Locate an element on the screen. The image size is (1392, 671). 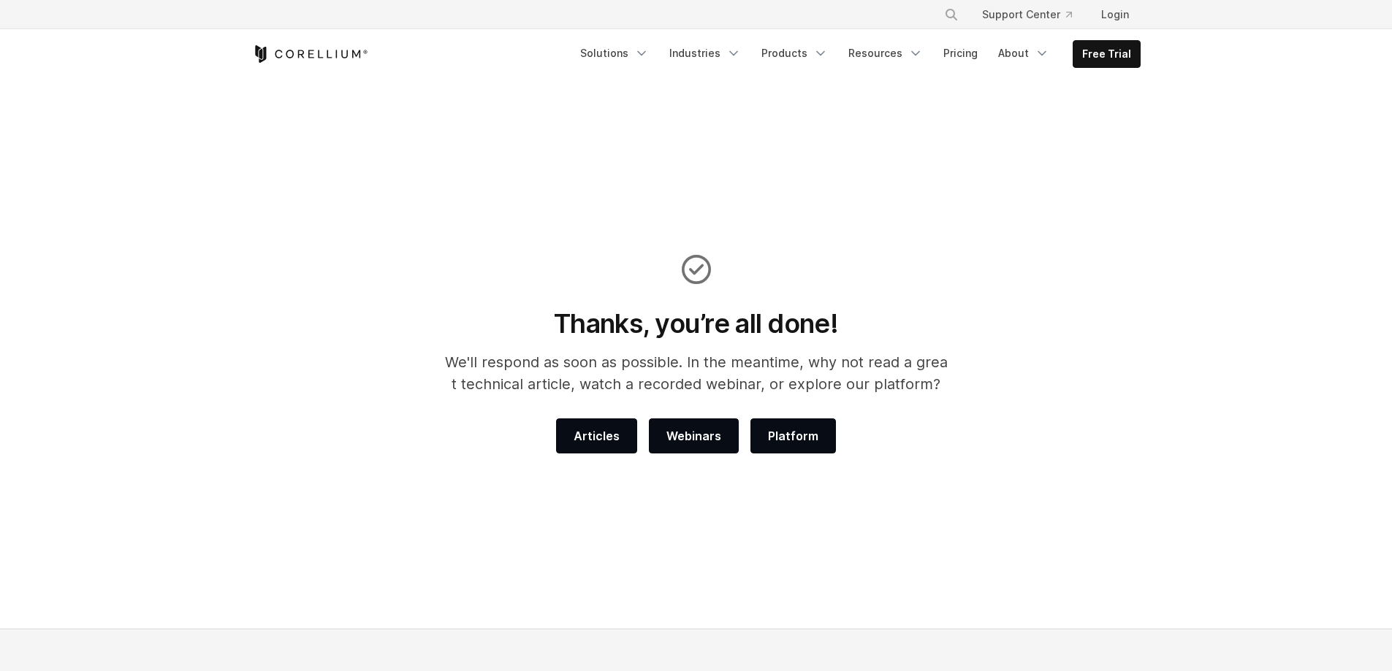
h1: Thanks, you’re all done! is located at coordinates (695, 324).